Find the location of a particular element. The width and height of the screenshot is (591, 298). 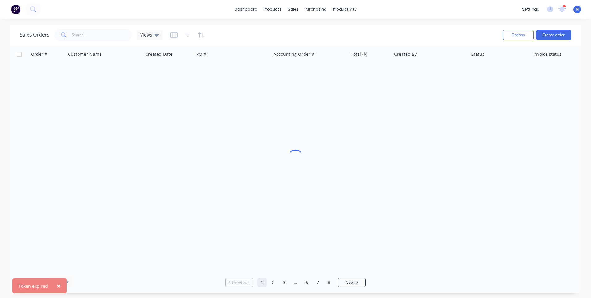

div: Invoice status is located at coordinates (548, 54).